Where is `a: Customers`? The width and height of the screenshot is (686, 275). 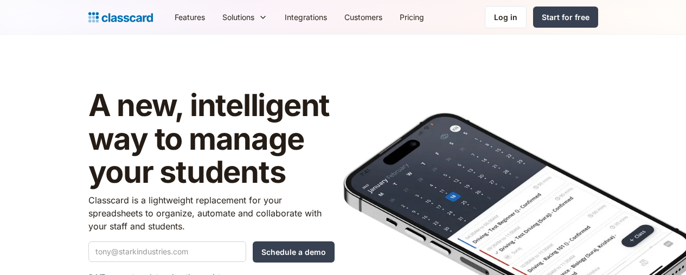
a: Customers is located at coordinates (363, 17).